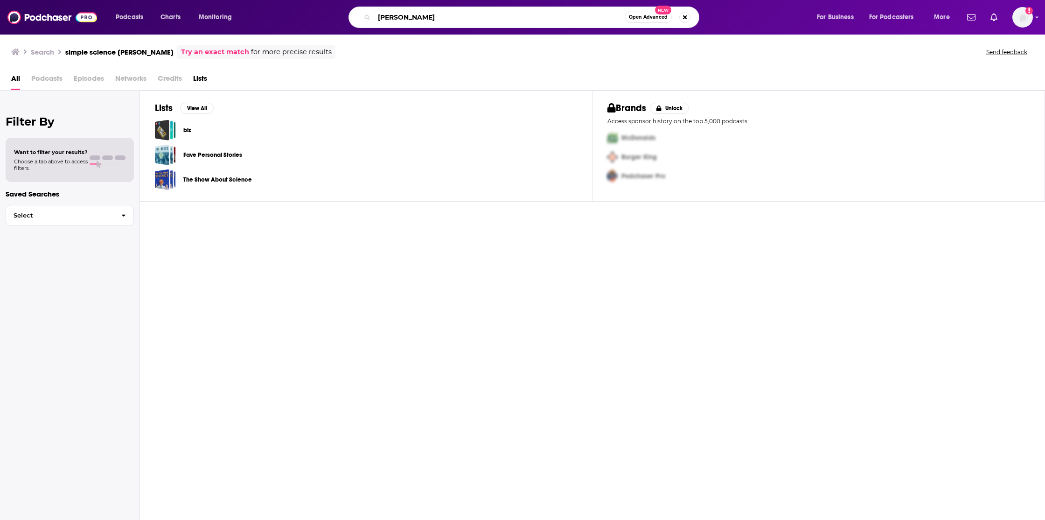 This screenshot has width=1045, height=520. What do you see at coordinates (170, 80) in the screenshot?
I see `span: Credits` at bounding box center [170, 80].